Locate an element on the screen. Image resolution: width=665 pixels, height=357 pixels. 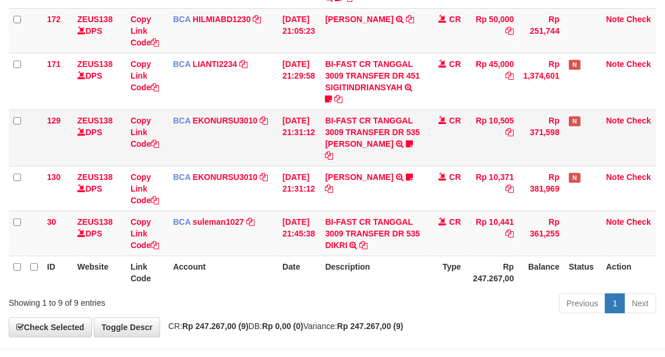
a: Copy Rp 45,000 to clipboard is located at coordinates (510, 76).